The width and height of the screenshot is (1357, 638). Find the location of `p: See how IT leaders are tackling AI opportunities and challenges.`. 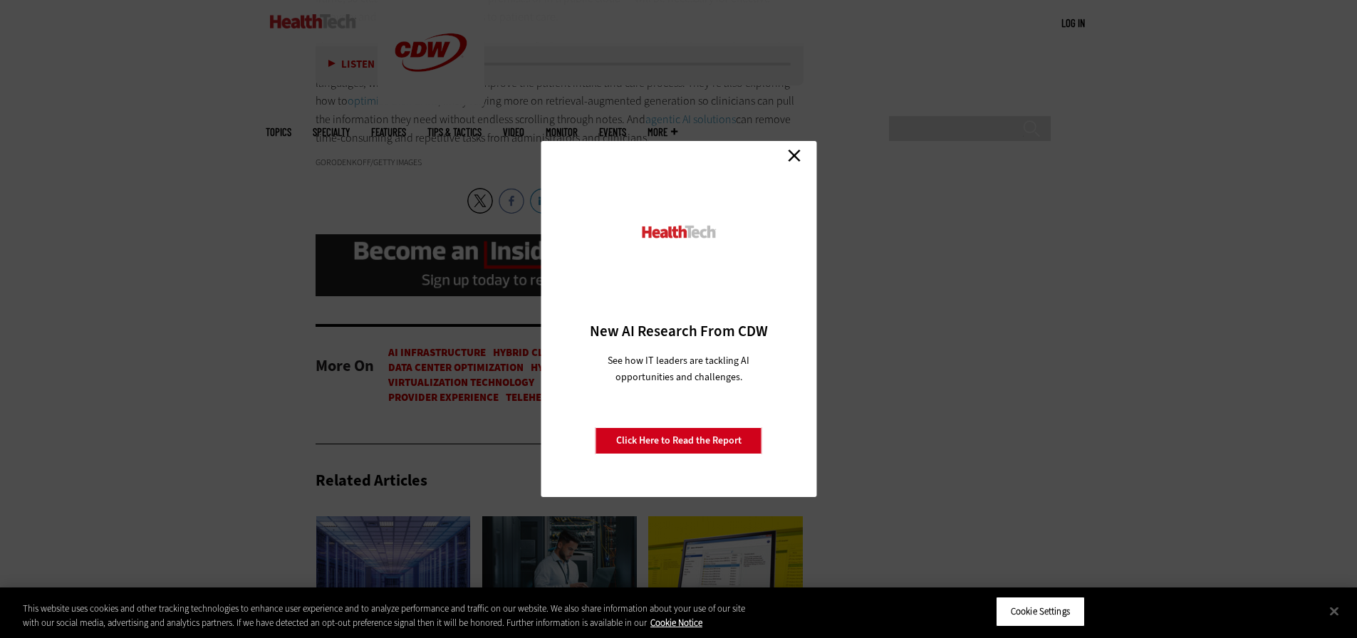

p: See how IT leaders are tackling AI opportunities and challenges. is located at coordinates (678, 369).